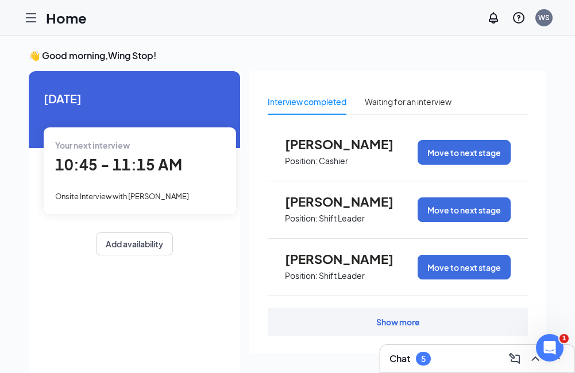 The height and width of the screenshot is (373, 575). I want to click on span: 10:45 - 11:15 AM, so click(118, 164).